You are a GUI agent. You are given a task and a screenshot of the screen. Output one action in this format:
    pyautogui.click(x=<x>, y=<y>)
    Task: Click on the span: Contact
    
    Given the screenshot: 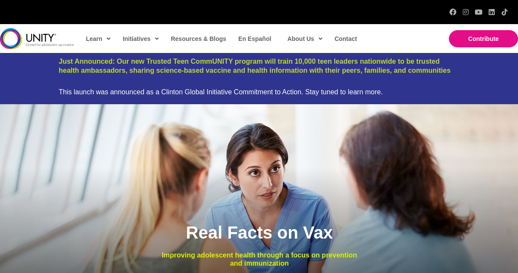 What is the action you would take?
    pyautogui.click(x=345, y=39)
    